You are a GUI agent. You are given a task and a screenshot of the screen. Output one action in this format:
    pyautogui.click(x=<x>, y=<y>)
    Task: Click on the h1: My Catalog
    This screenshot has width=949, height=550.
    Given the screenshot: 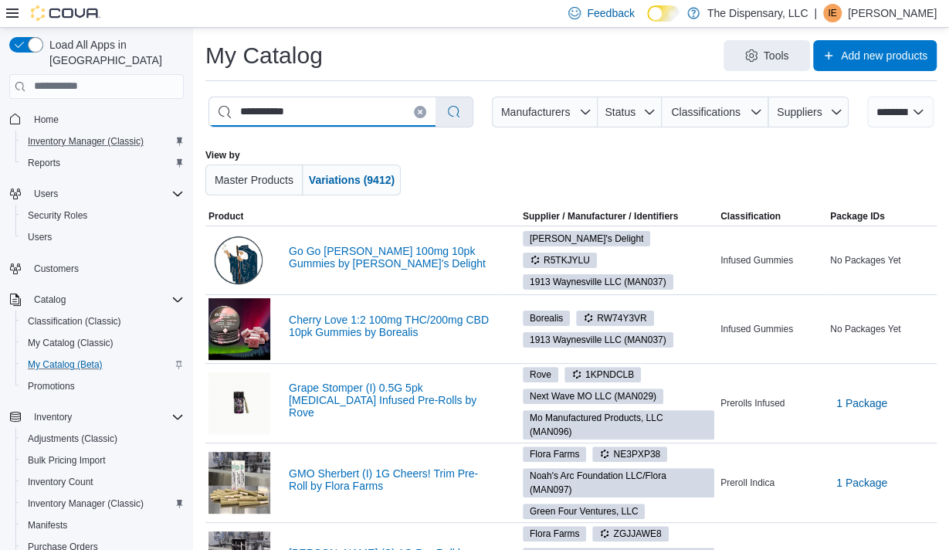 What is the action you would take?
    pyautogui.click(x=264, y=56)
    